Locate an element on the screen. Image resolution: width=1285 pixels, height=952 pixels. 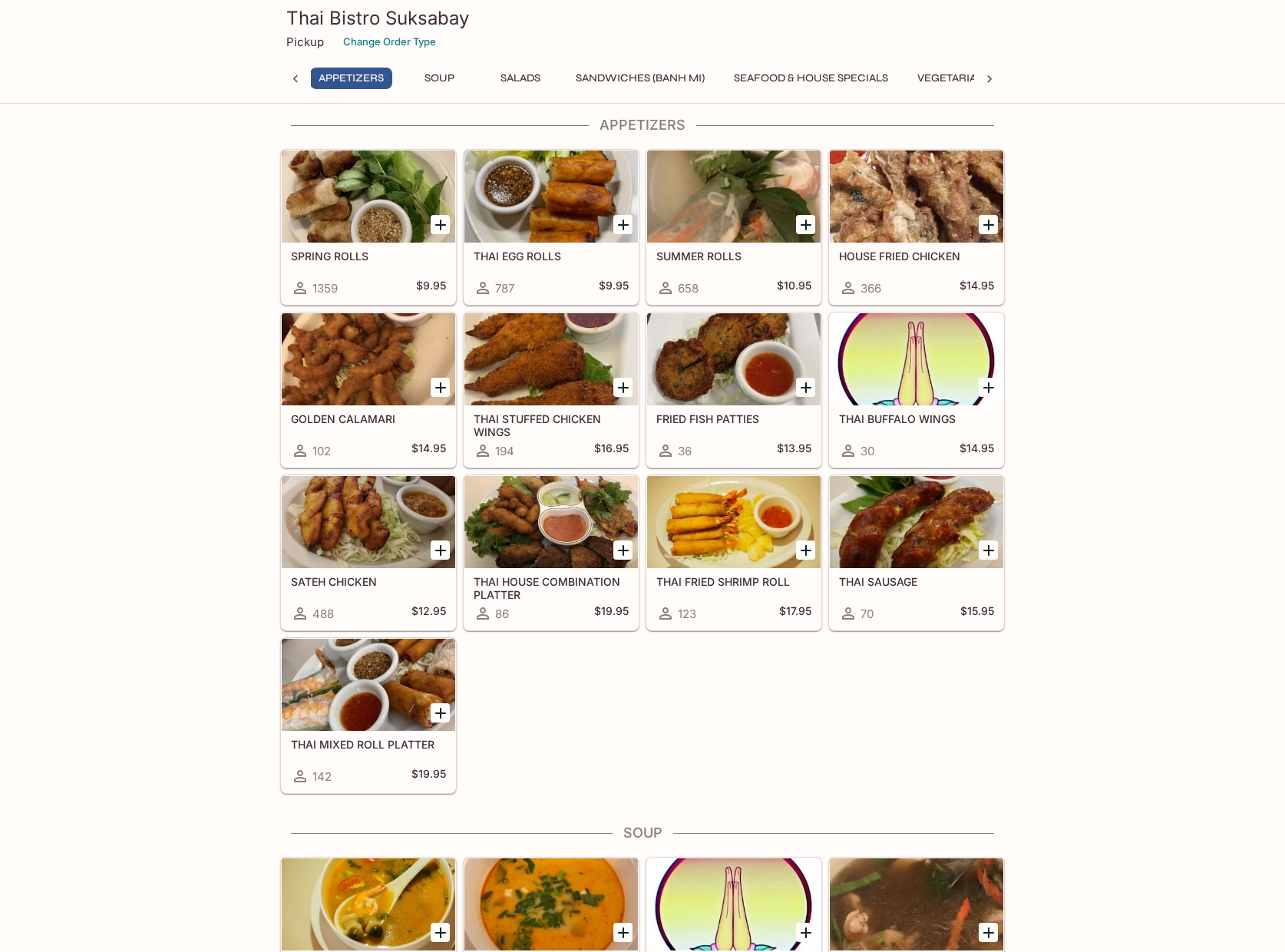
div: PINEAPPLE TOM YUM is located at coordinates (734, 904).